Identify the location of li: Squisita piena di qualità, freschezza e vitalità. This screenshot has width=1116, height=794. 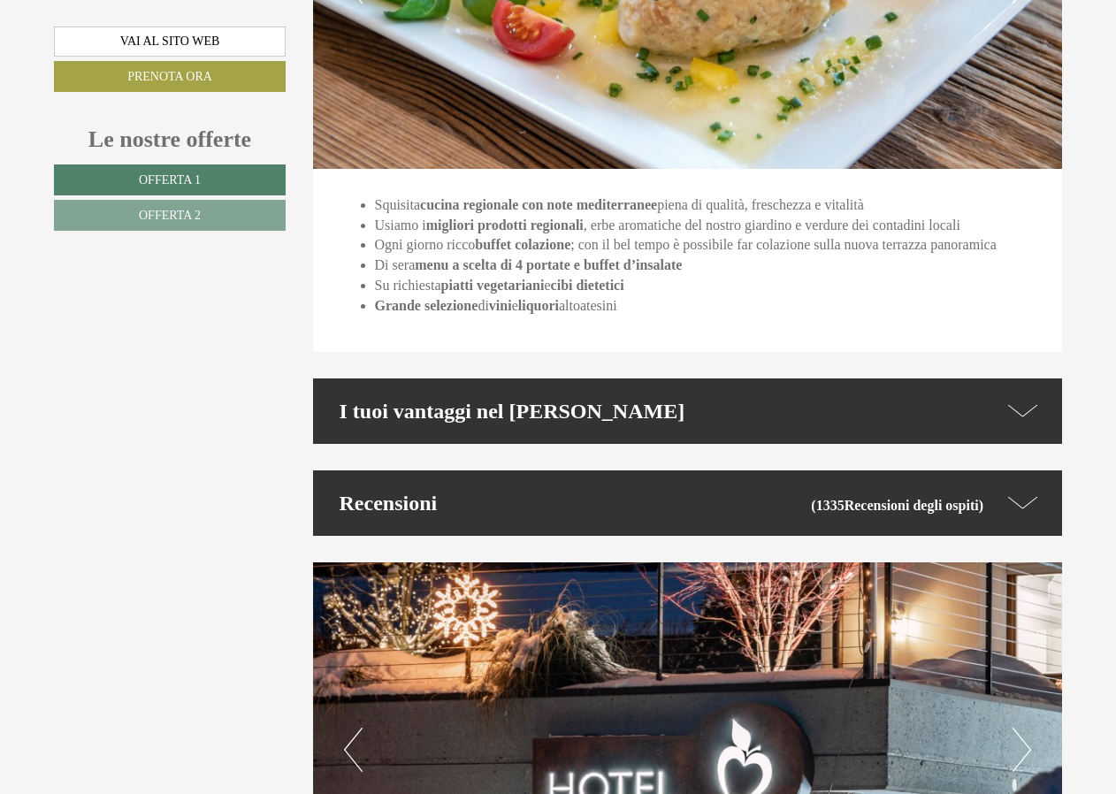
(706, 205).